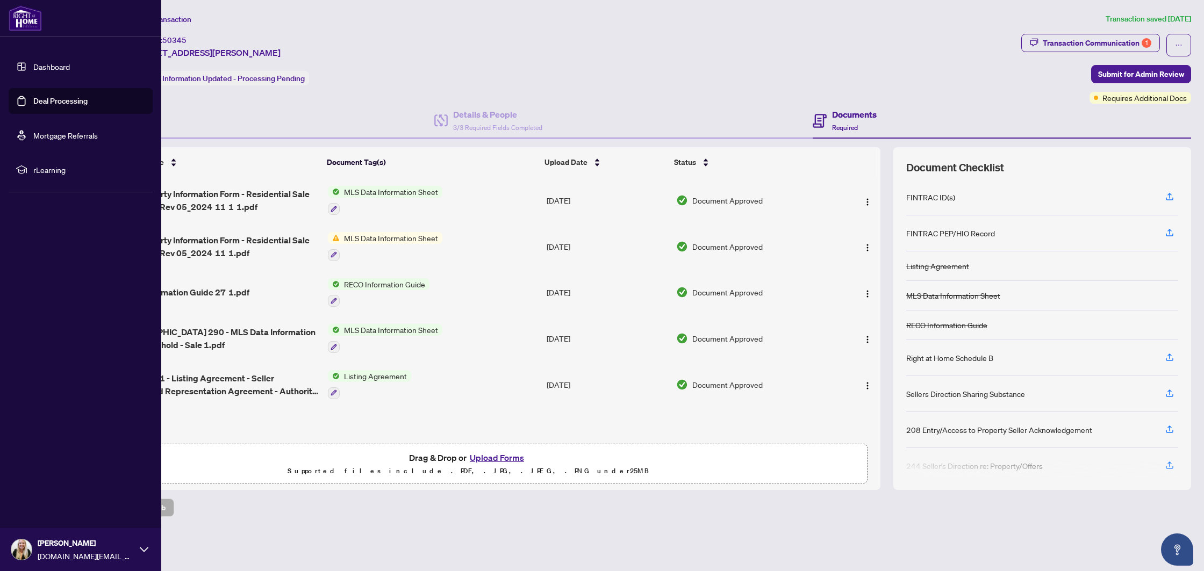 This screenshot has height=571, width=1204. What do you see at coordinates (174, 40) in the screenshot?
I see `span: 50345` at bounding box center [174, 40].